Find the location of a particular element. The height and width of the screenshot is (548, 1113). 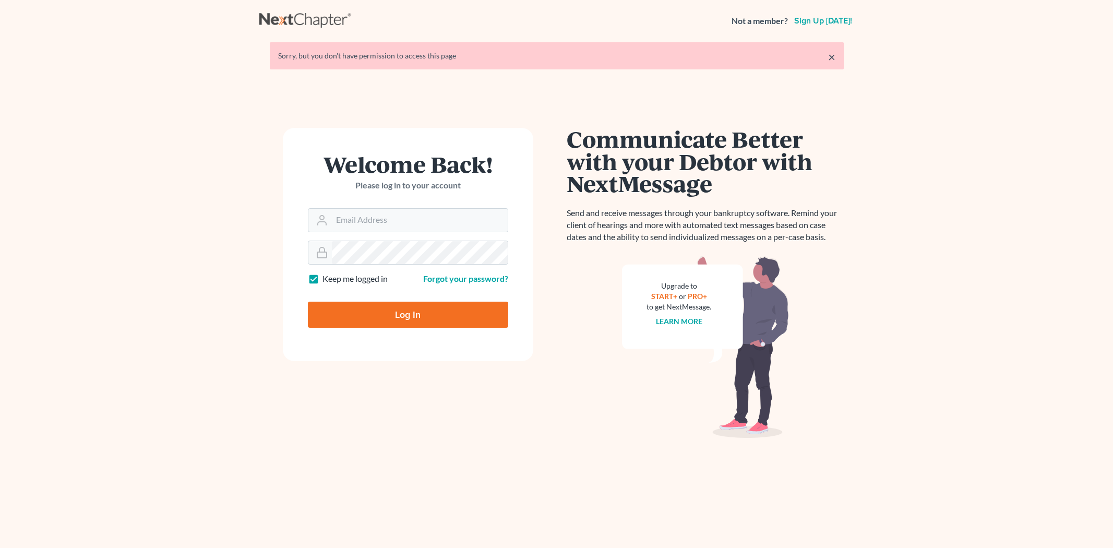

h1: Communicate Better with your Debtor with NextMessage is located at coordinates (706, 161).